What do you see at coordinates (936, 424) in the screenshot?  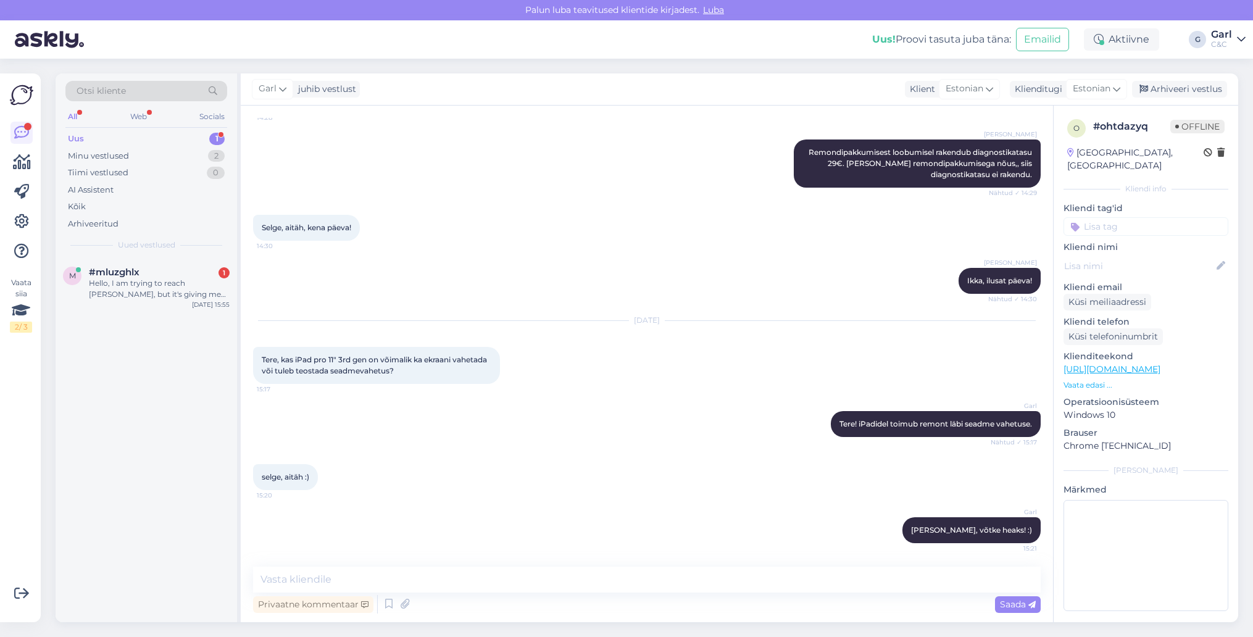 I see `span: Tere! iPadidel toimub remont läbi seadme vahetuse.` at bounding box center [936, 424].